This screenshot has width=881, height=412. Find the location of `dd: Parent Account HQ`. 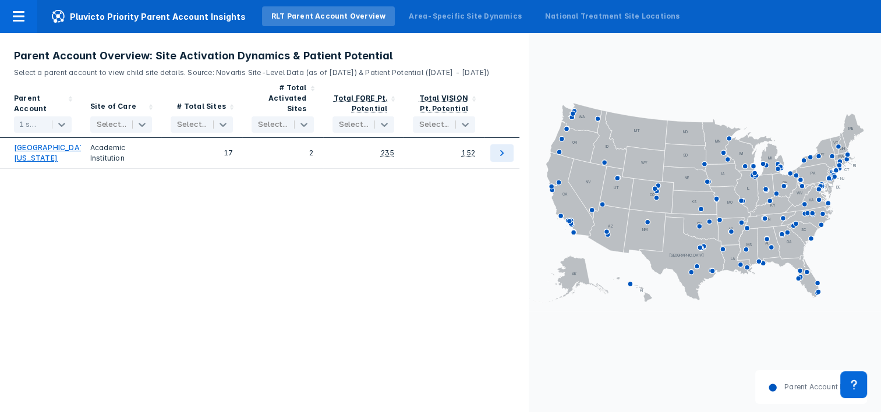

dd: Parent Account HQ is located at coordinates (814, 387).